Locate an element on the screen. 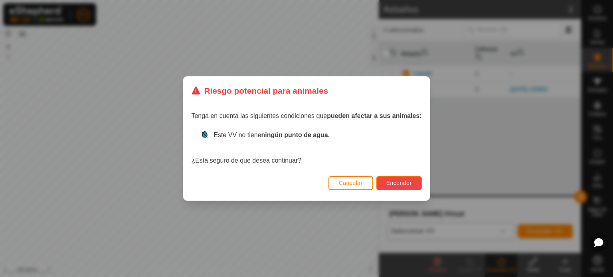 Image resolution: width=613 pixels, height=277 pixels. font: Tenga en cuenta las siguientes condiciones que is located at coordinates (259, 116).